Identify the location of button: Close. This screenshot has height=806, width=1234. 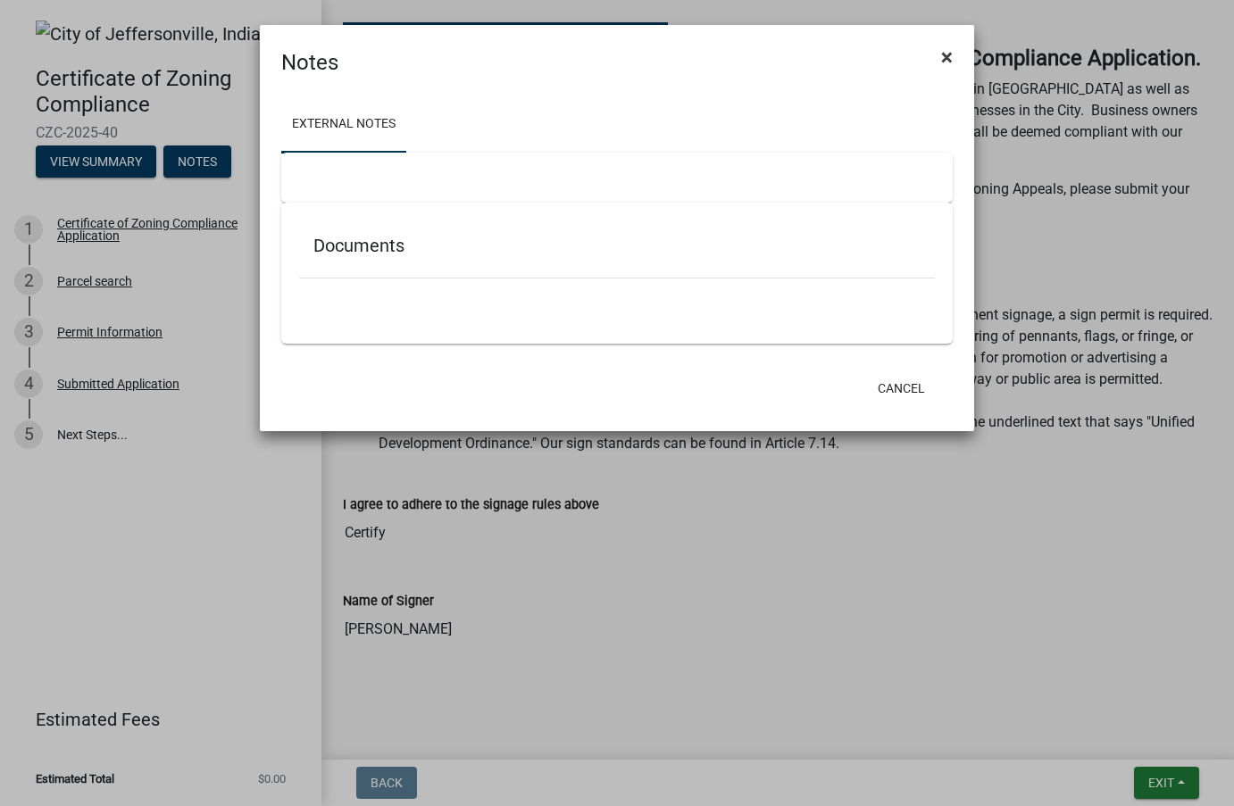
(947, 57).